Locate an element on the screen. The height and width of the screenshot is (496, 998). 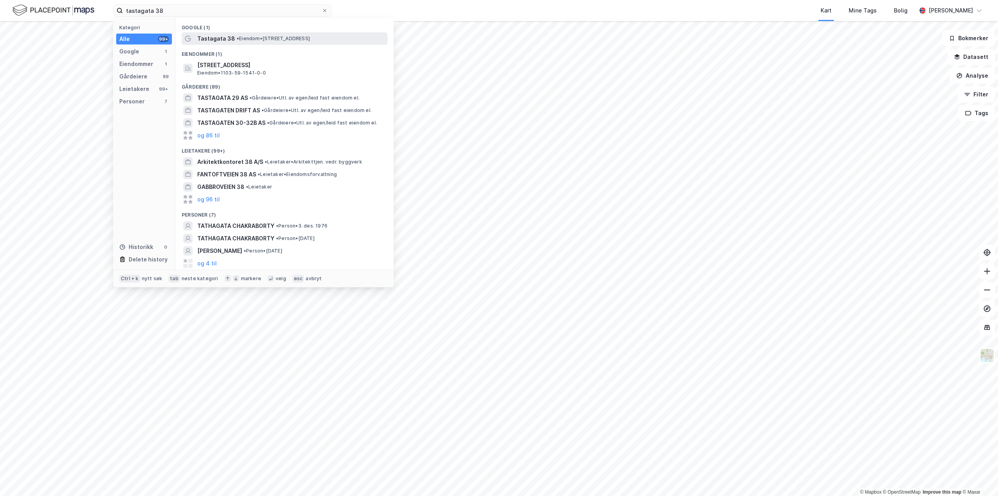
div: Leietakere is located at coordinates (134, 89).